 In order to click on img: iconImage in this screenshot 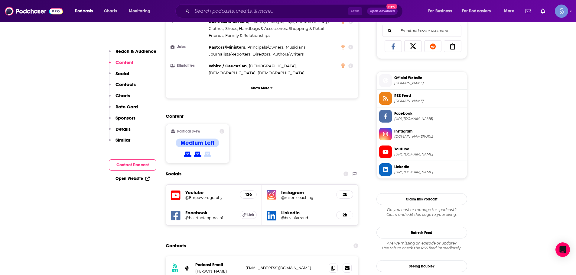, I will do `click(271, 195)`.